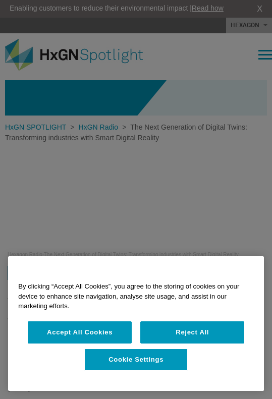 The width and height of the screenshot is (272, 399). I want to click on div: By clicking “Accept All Cookies”, you agree to the storing of cookies on your device to enhance s..., so click(136, 299).